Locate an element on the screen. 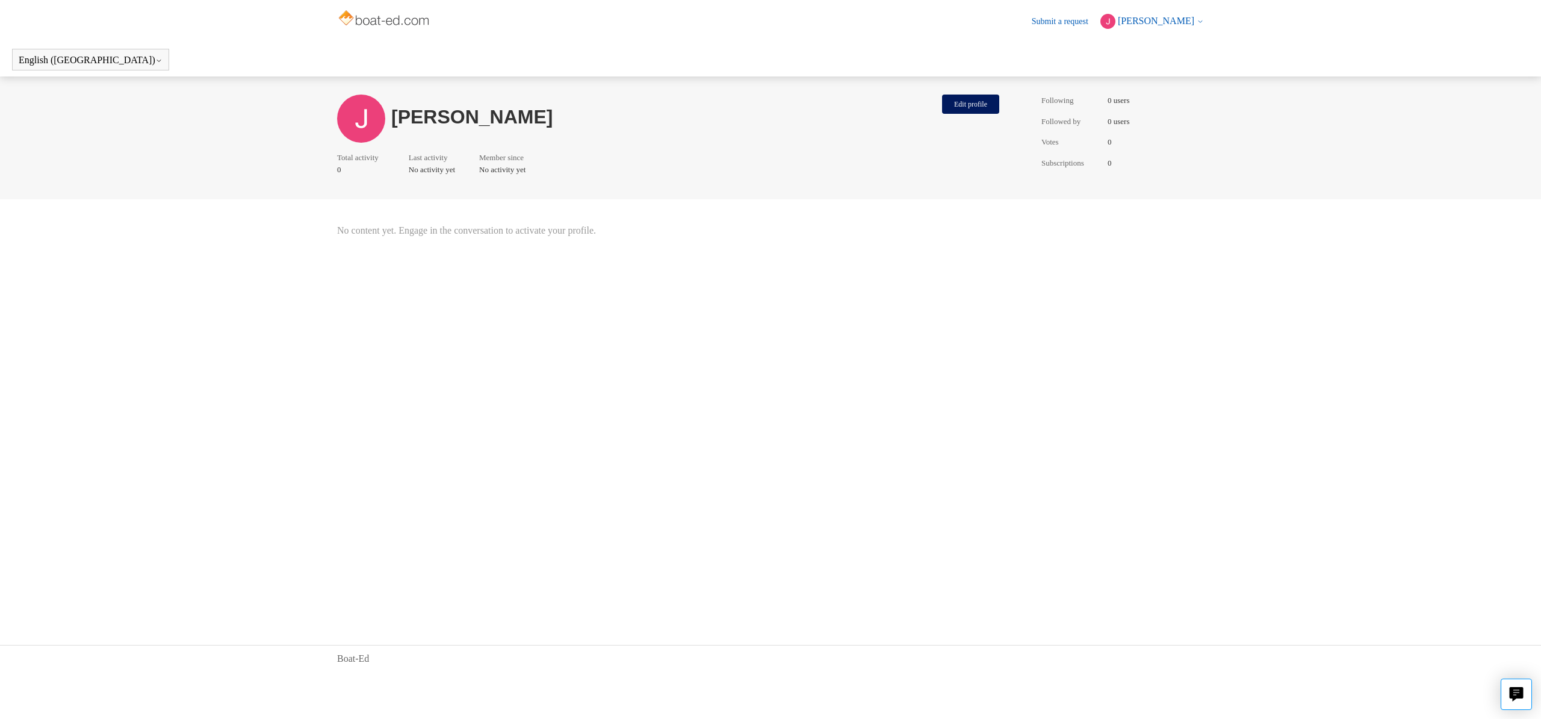 Image resolution: width=1541 pixels, height=719 pixels. a: Boat-Ed is located at coordinates (353, 658).